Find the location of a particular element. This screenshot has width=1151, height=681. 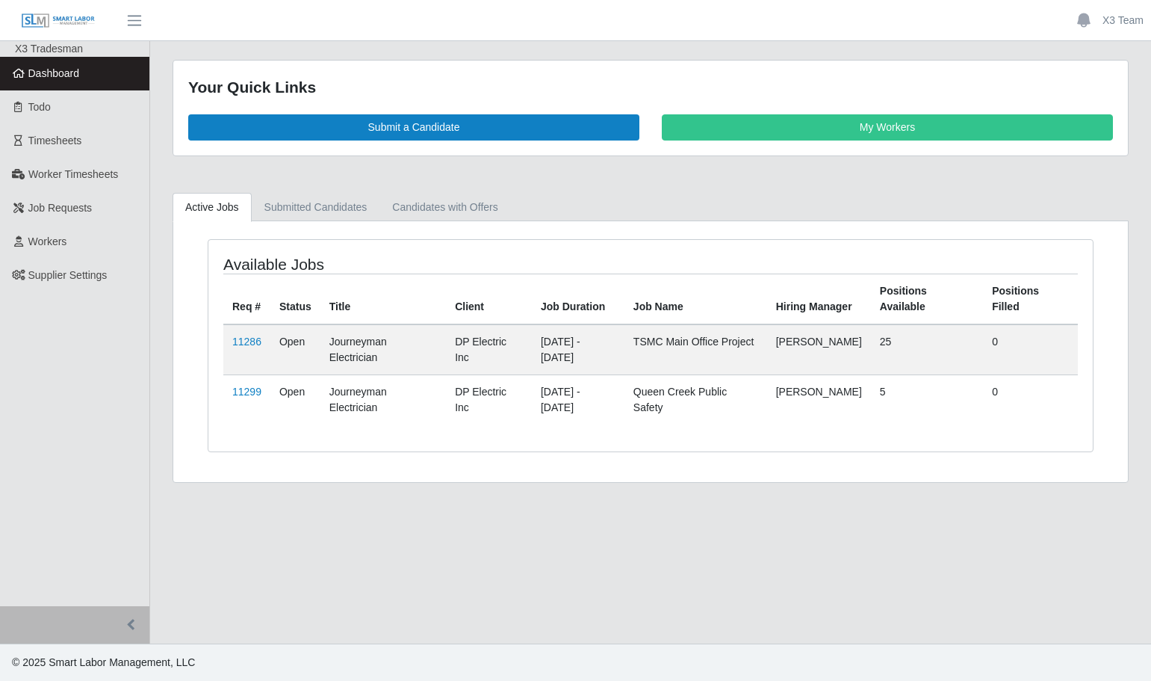

a: Candidates with Offers is located at coordinates (445, 207).